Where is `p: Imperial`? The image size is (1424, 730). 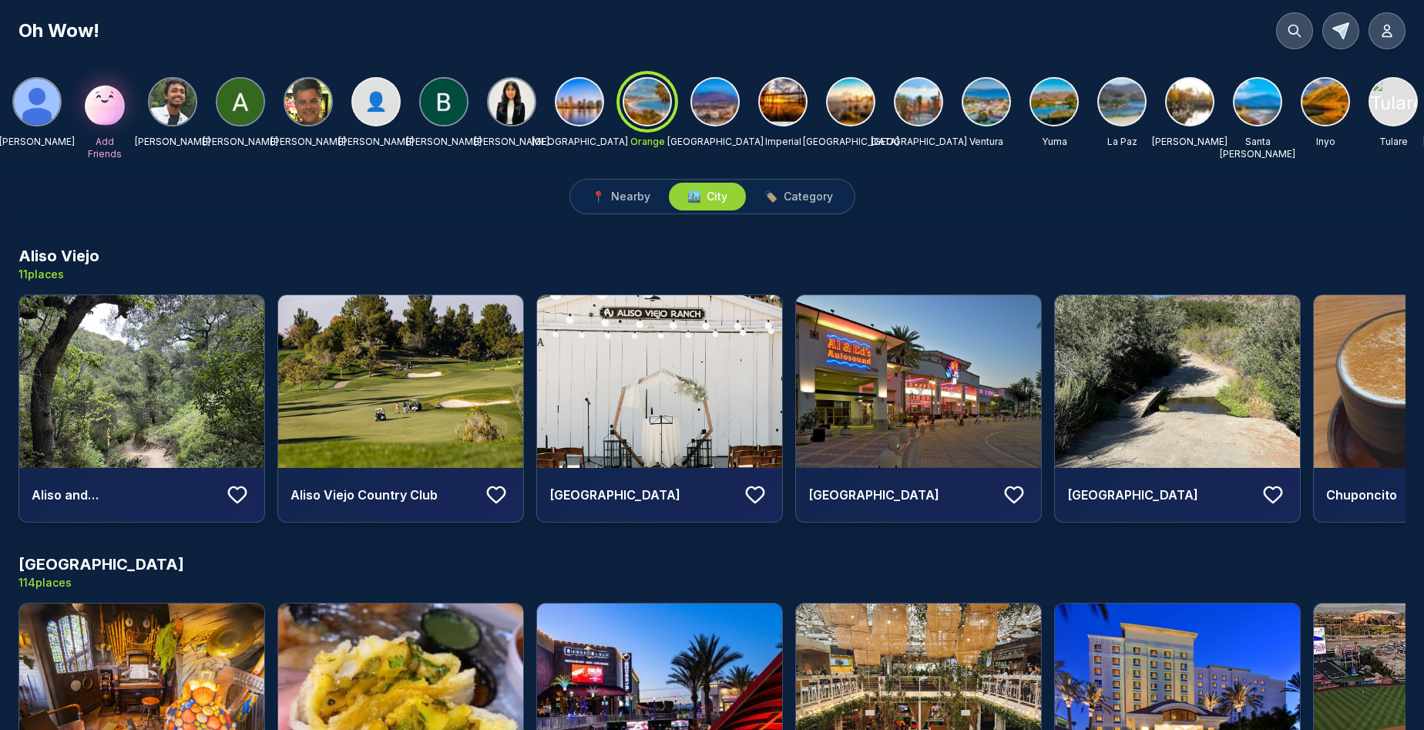 p: Imperial is located at coordinates (783, 142).